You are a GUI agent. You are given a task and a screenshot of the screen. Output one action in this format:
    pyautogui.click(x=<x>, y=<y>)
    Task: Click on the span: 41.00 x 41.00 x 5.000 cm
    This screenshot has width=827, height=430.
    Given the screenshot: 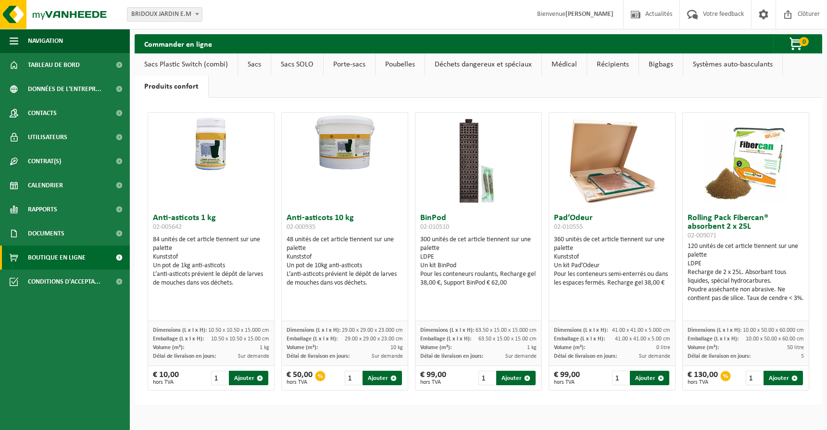 What is the action you would take?
    pyautogui.click(x=641, y=330)
    